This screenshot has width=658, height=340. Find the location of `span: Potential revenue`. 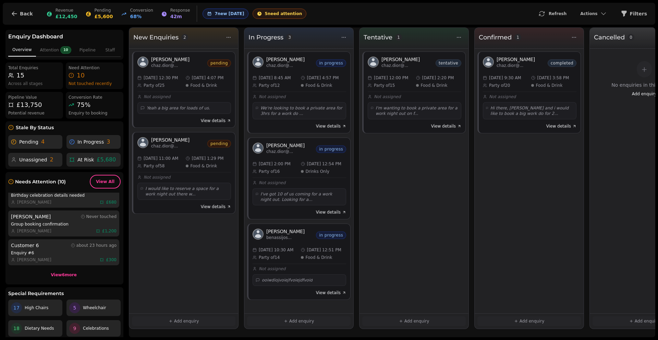

span: Potential revenue is located at coordinates (34, 113).